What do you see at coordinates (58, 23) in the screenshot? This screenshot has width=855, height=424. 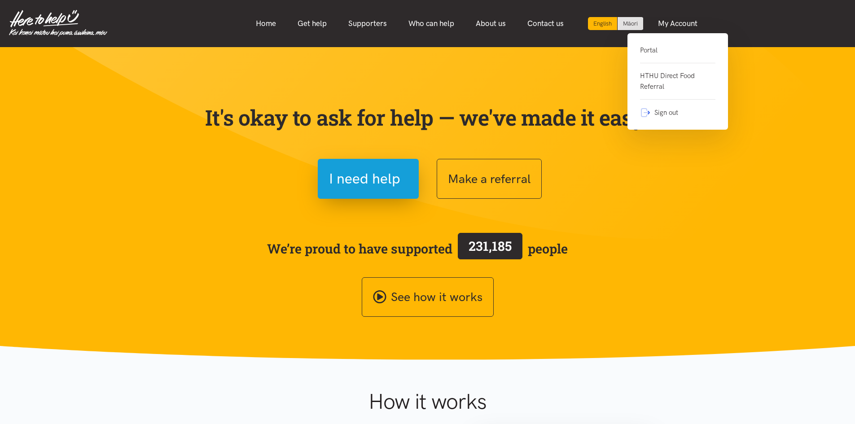 I see `img: Home` at bounding box center [58, 23].